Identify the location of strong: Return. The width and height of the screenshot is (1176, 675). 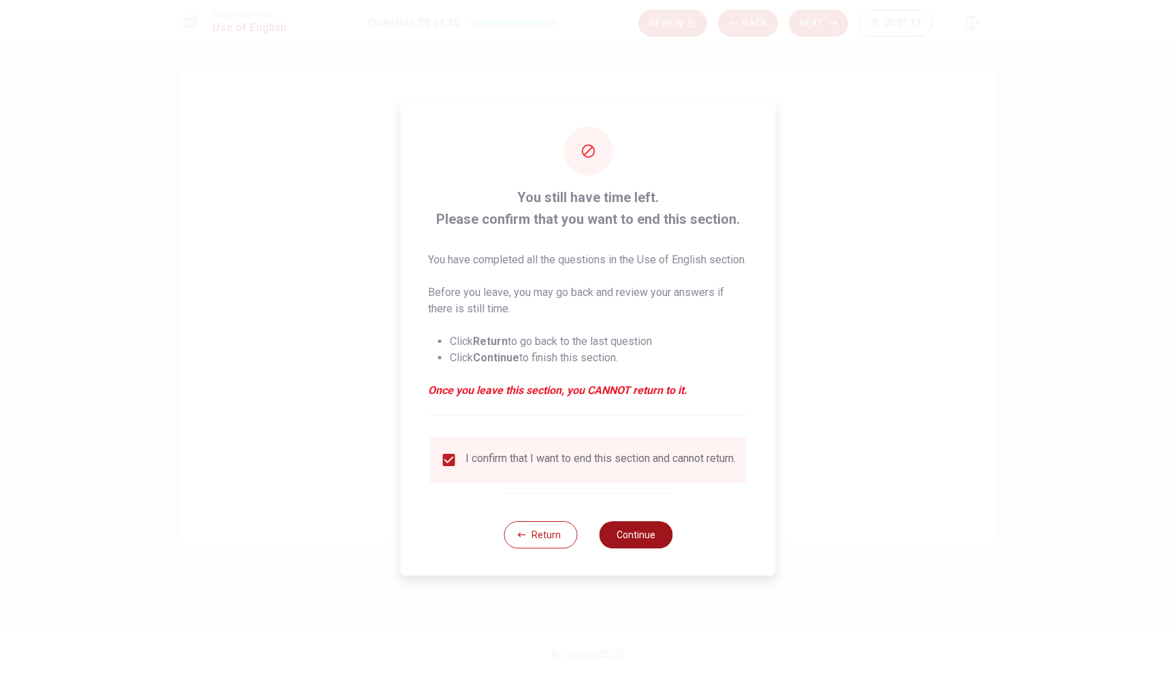
(490, 341).